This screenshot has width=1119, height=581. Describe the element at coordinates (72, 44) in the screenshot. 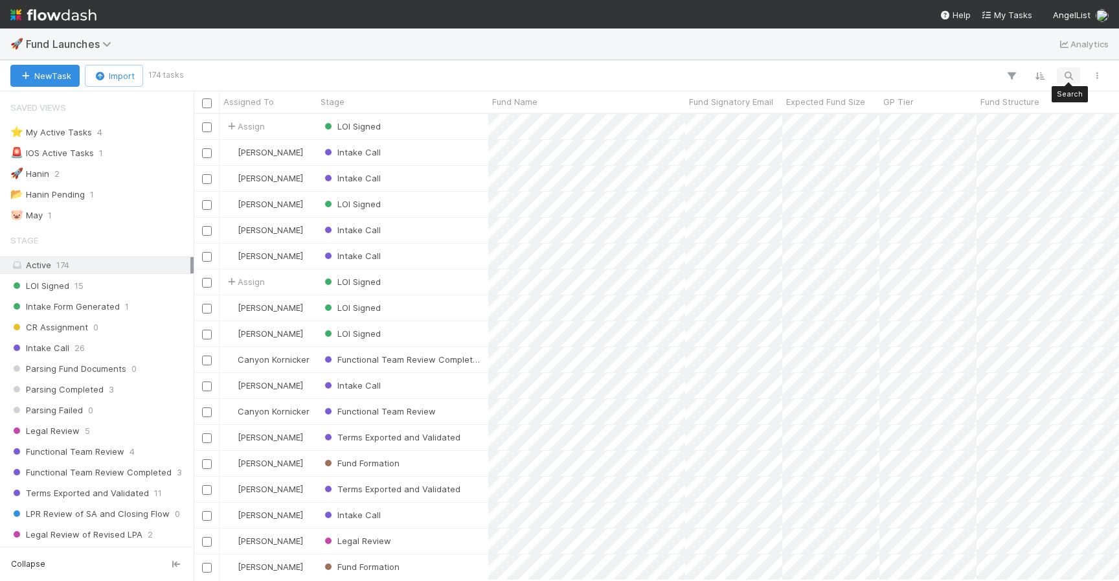

I see `span: Fund Launches` at that location.